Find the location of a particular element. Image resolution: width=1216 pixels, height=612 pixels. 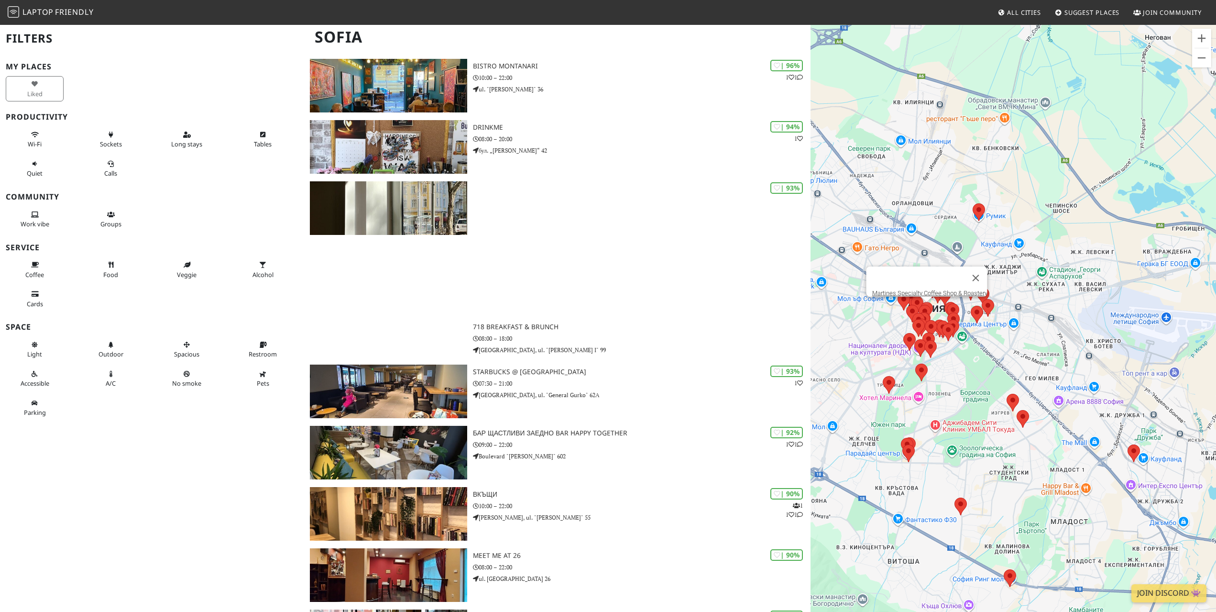

button: Parking is located at coordinates (34, 408).